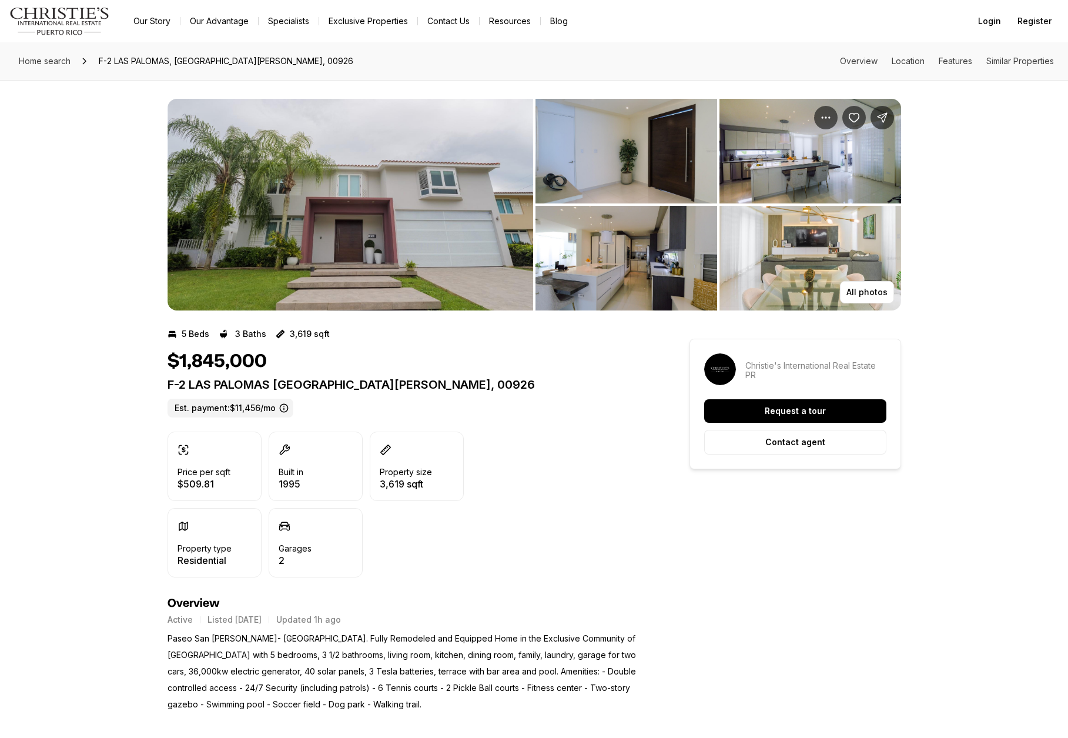  Describe the element at coordinates (45, 61) in the screenshot. I see `span: Home search` at that location.